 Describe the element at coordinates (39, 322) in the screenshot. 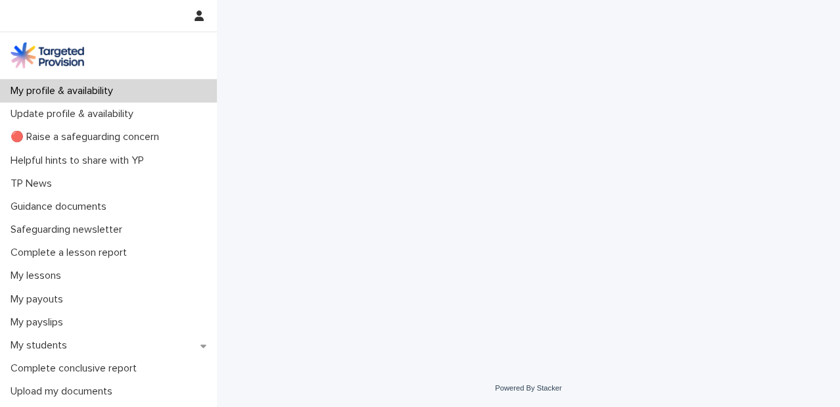

I see `p: My payslips` at that location.